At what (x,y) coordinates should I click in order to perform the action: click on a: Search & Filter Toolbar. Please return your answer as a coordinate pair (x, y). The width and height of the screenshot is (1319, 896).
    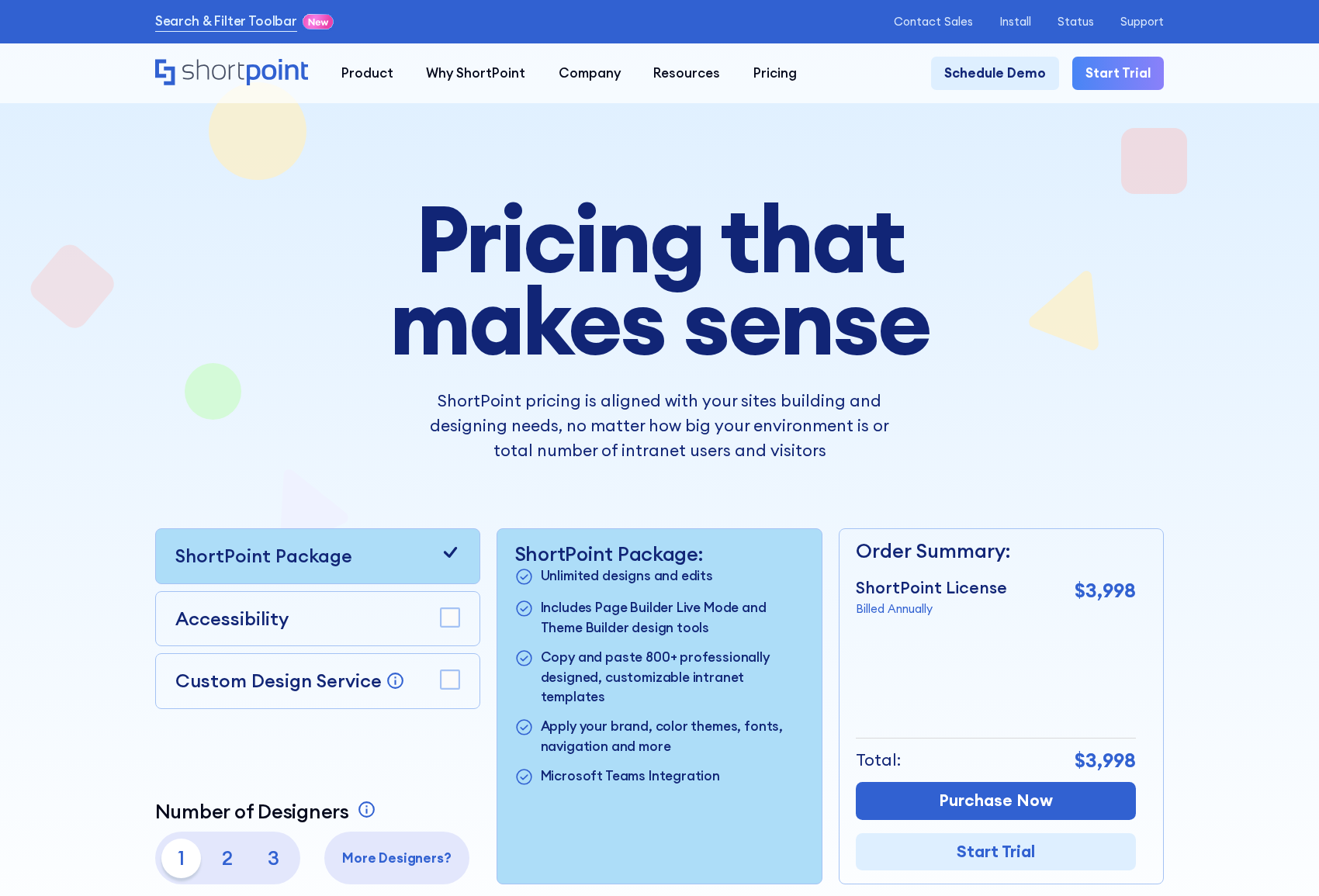
    Looking at the image, I should click on (226, 22).